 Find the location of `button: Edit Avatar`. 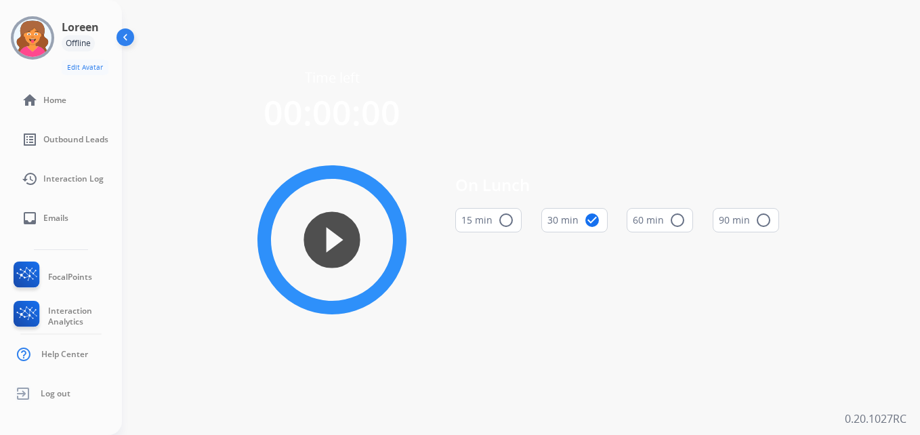

button: Edit Avatar is located at coordinates (85, 67).